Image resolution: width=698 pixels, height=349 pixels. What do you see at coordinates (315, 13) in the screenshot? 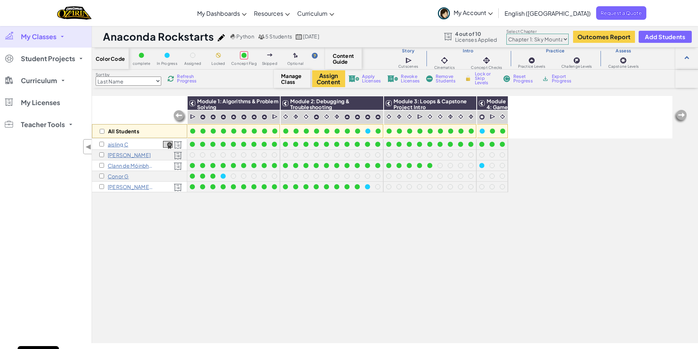
I see `a: Curriculum` at bounding box center [315, 13].